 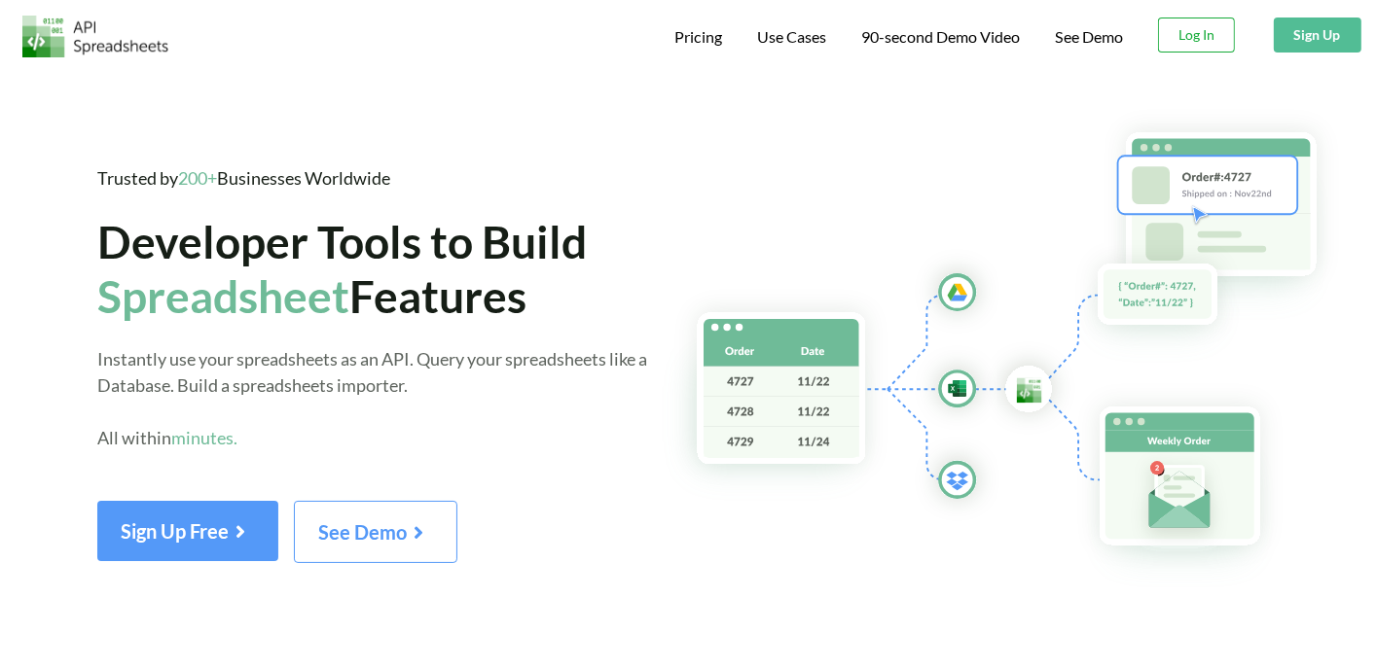 What do you see at coordinates (342, 268) in the screenshot?
I see `span: Developer Tools to Build Features` at bounding box center [342, 268].